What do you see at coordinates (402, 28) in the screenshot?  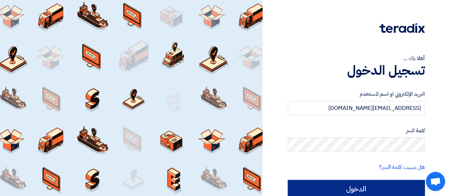 I see `img: Teradix logo` at bounding box center [402, 28].